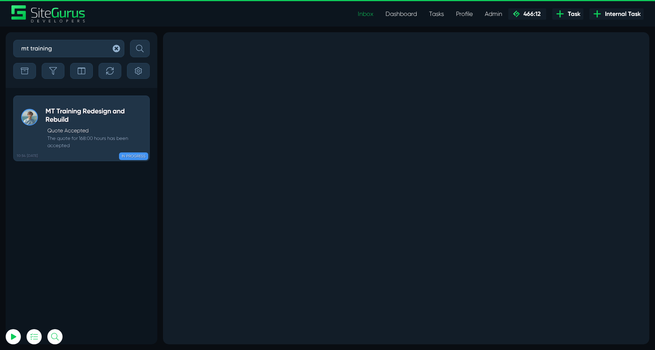  I want to click on span: 466:12, so click(531, 14).